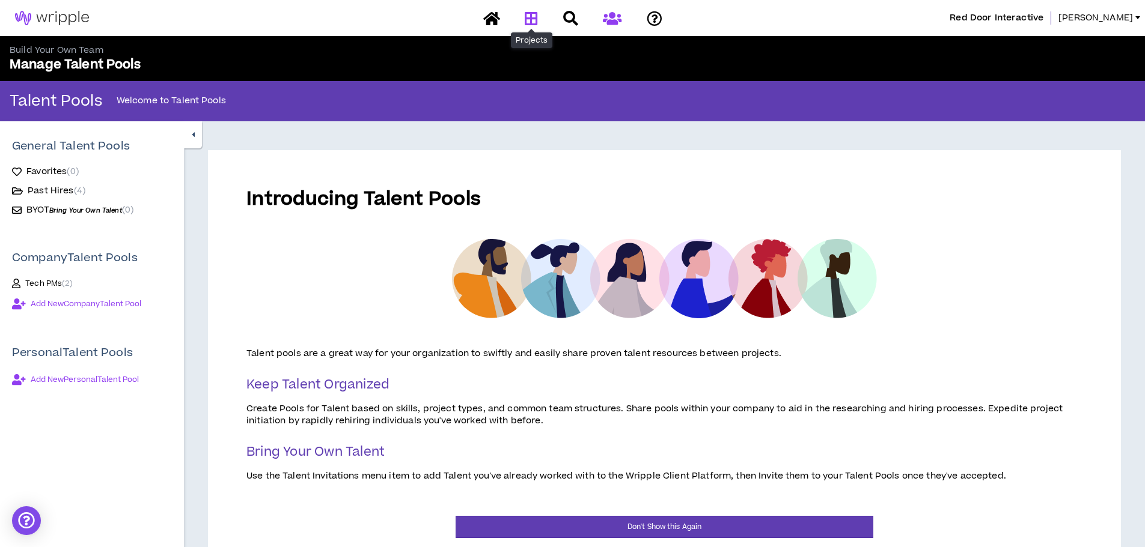  Describe the element at coordinates (49, 191) in the screenshot. I see `a: Past Hires(4)` at that location.